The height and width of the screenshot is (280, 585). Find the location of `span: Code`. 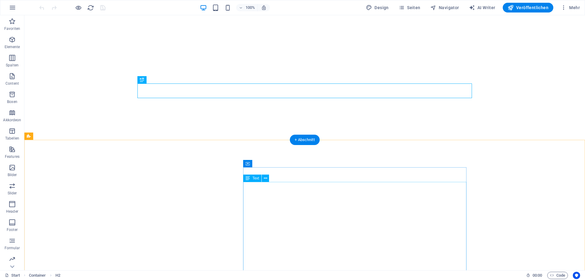

span: Code is located at coordinates (557, 275).